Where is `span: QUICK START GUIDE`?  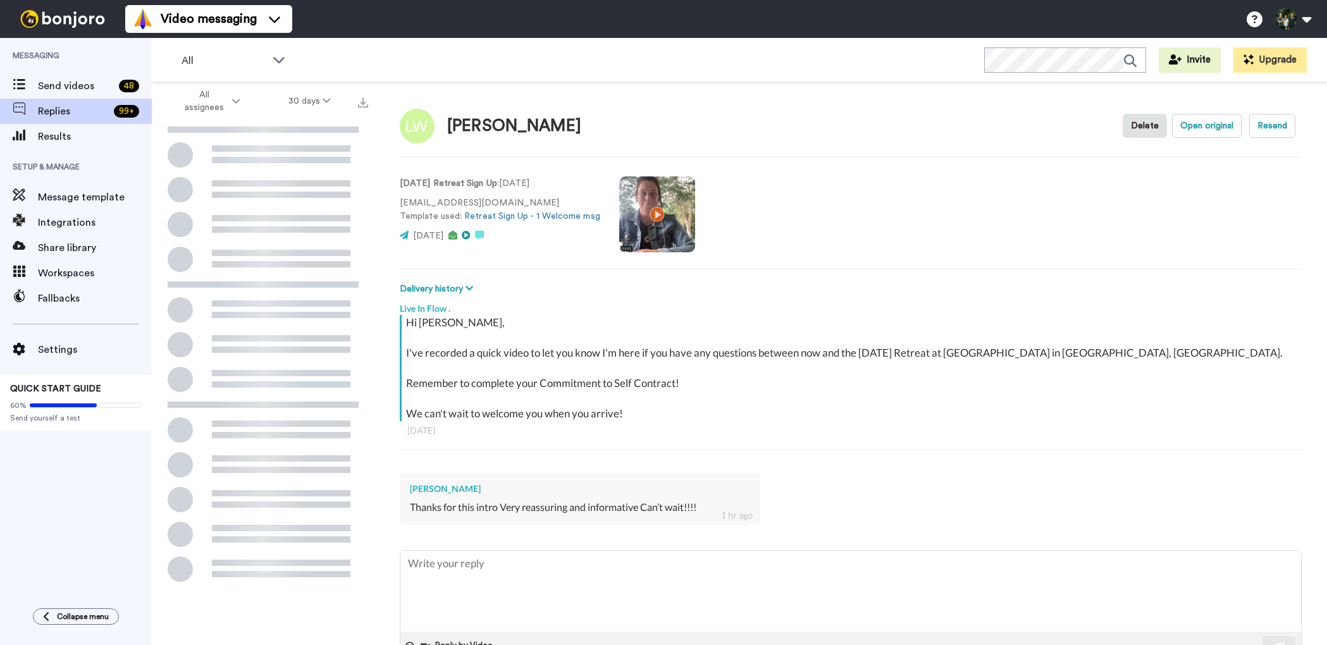
span: QUICK START GUIDE is located at coordinates (56, 389).